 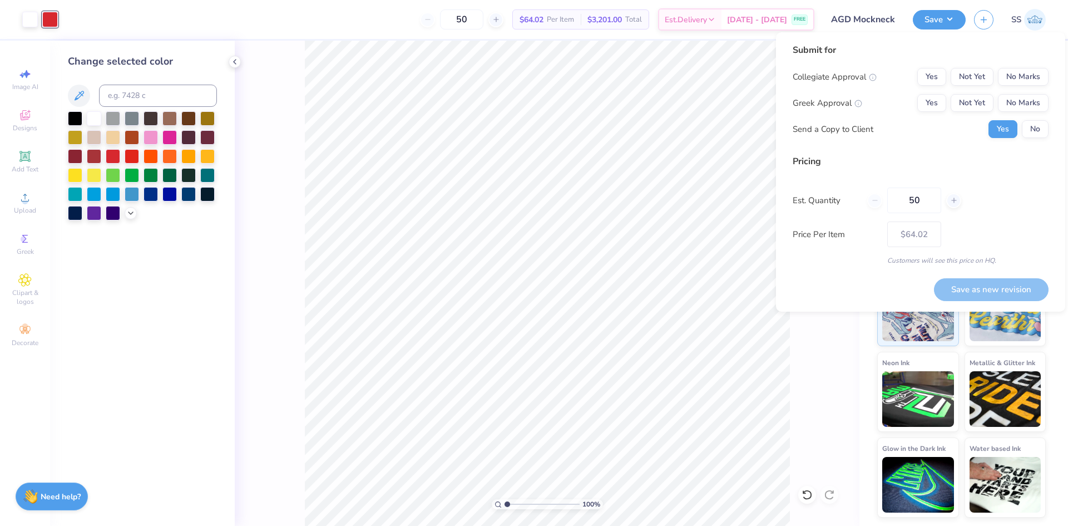 I want to click on div: Submit for, so click(x=921, y=50).